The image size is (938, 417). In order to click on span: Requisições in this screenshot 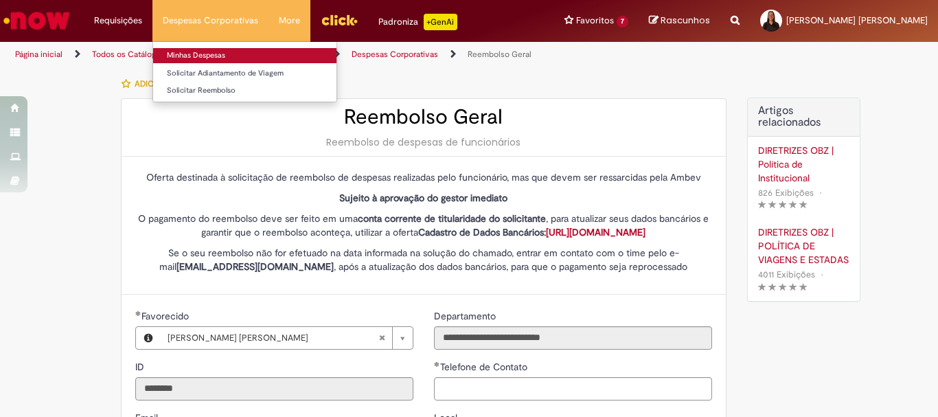, I will do `click(118, 21)`.